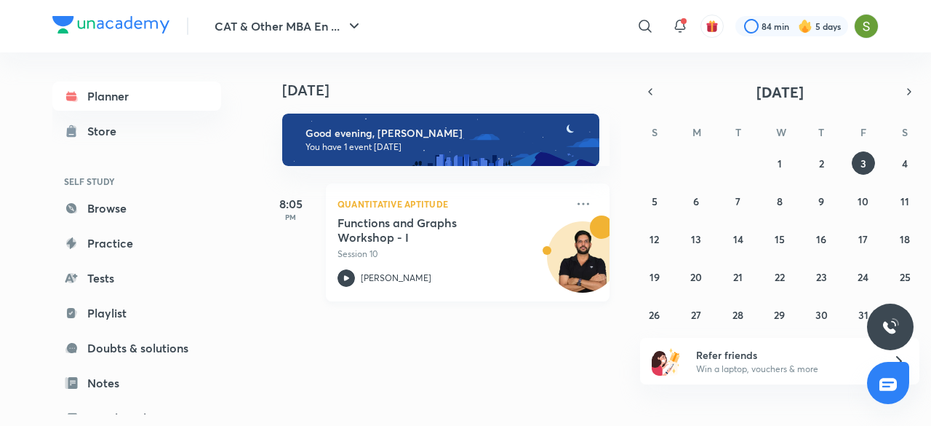 Image resolution: width=931 pixels, height=426 pixels. Describe the element at coordinates (137, 278) in the screenshot. I see `a: Tests` at that location.